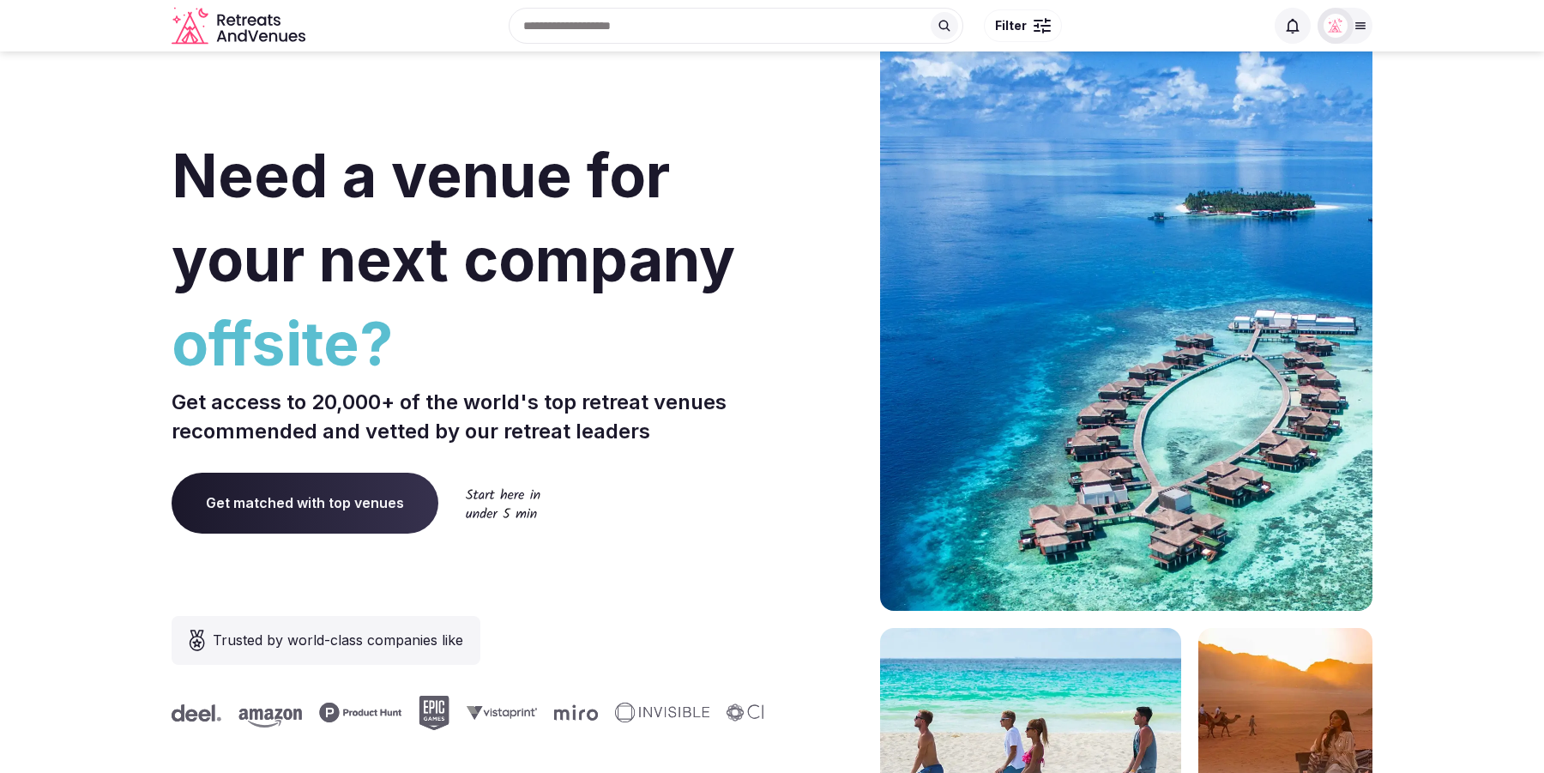 The image size is (1544, 773). What do you see at coordinates (453, 217) in the screenshot?
I see `span: Need a venue for your next company` at bounding box center [453, 217].